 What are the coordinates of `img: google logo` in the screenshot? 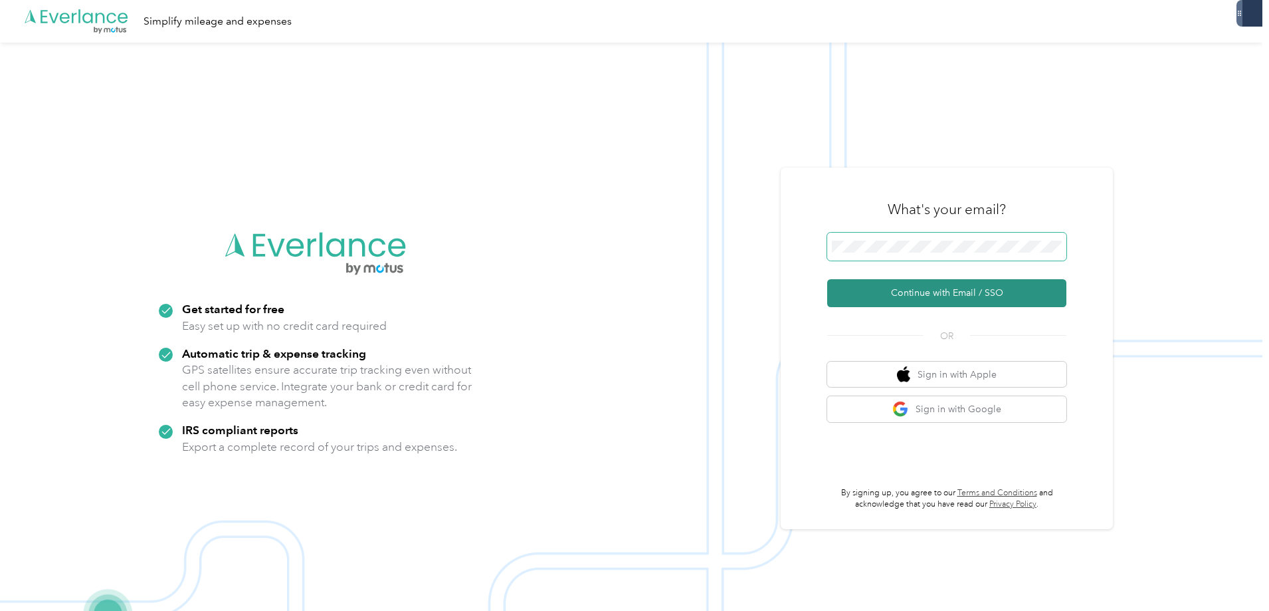 It's located at (900, 409).